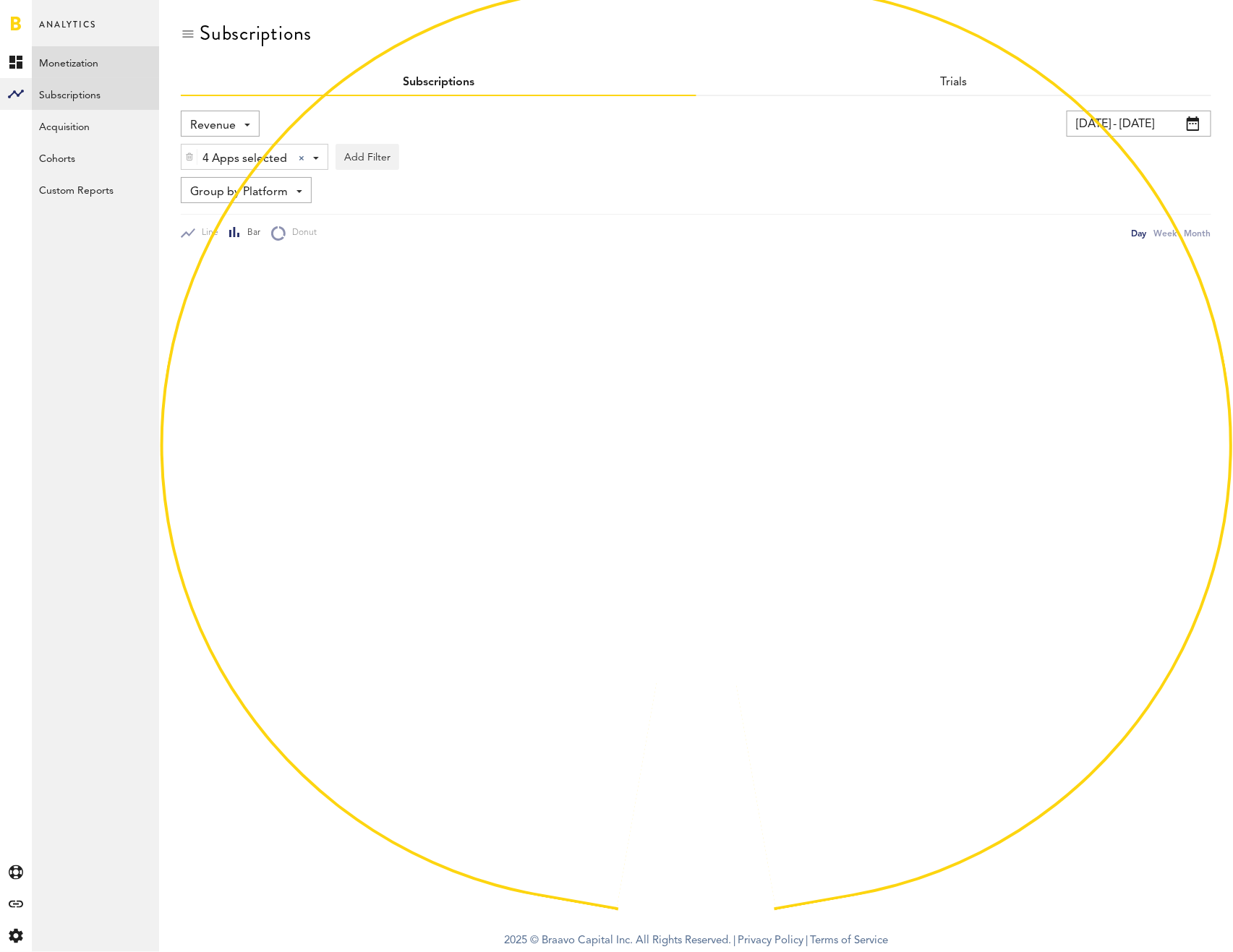 Image resolution: width=1233 pixels, height=952 pixels. What do you see at coordinates (212, 126) in the screenshot?
I see `span: Revenue` at bounding box center [212, 126].